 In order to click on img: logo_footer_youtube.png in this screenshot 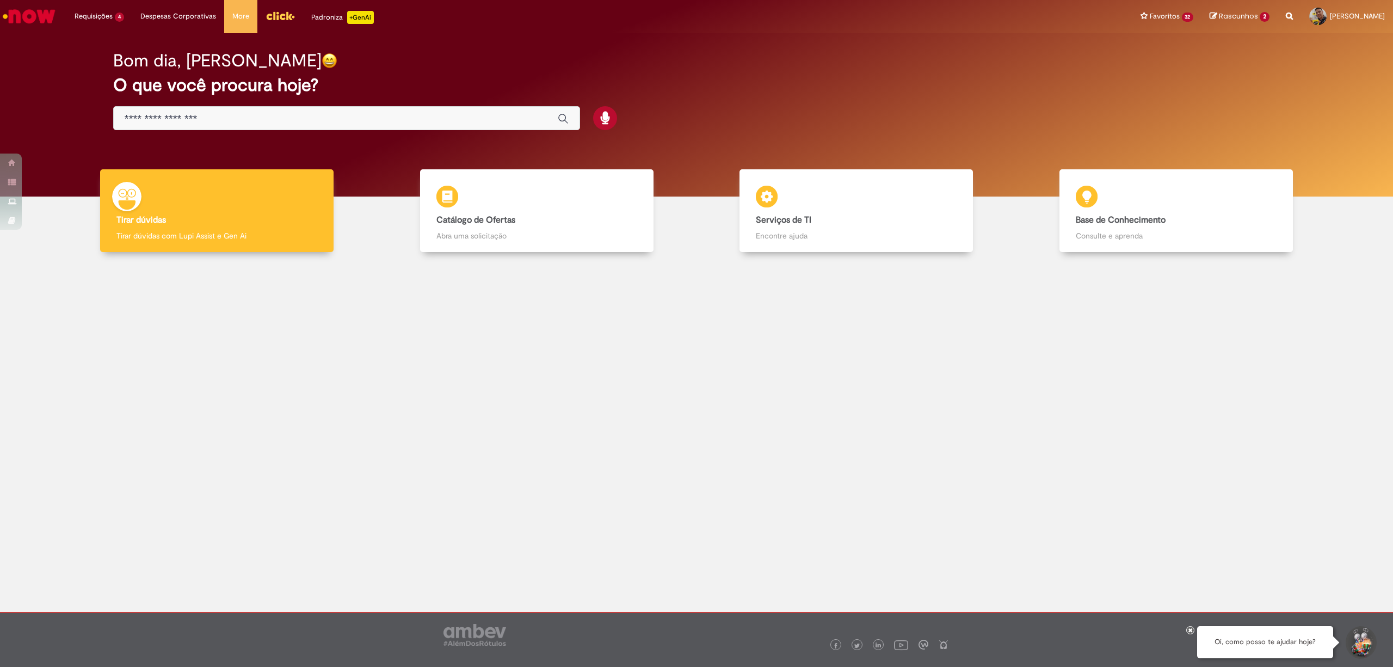, I will do `click(901, 644)`.